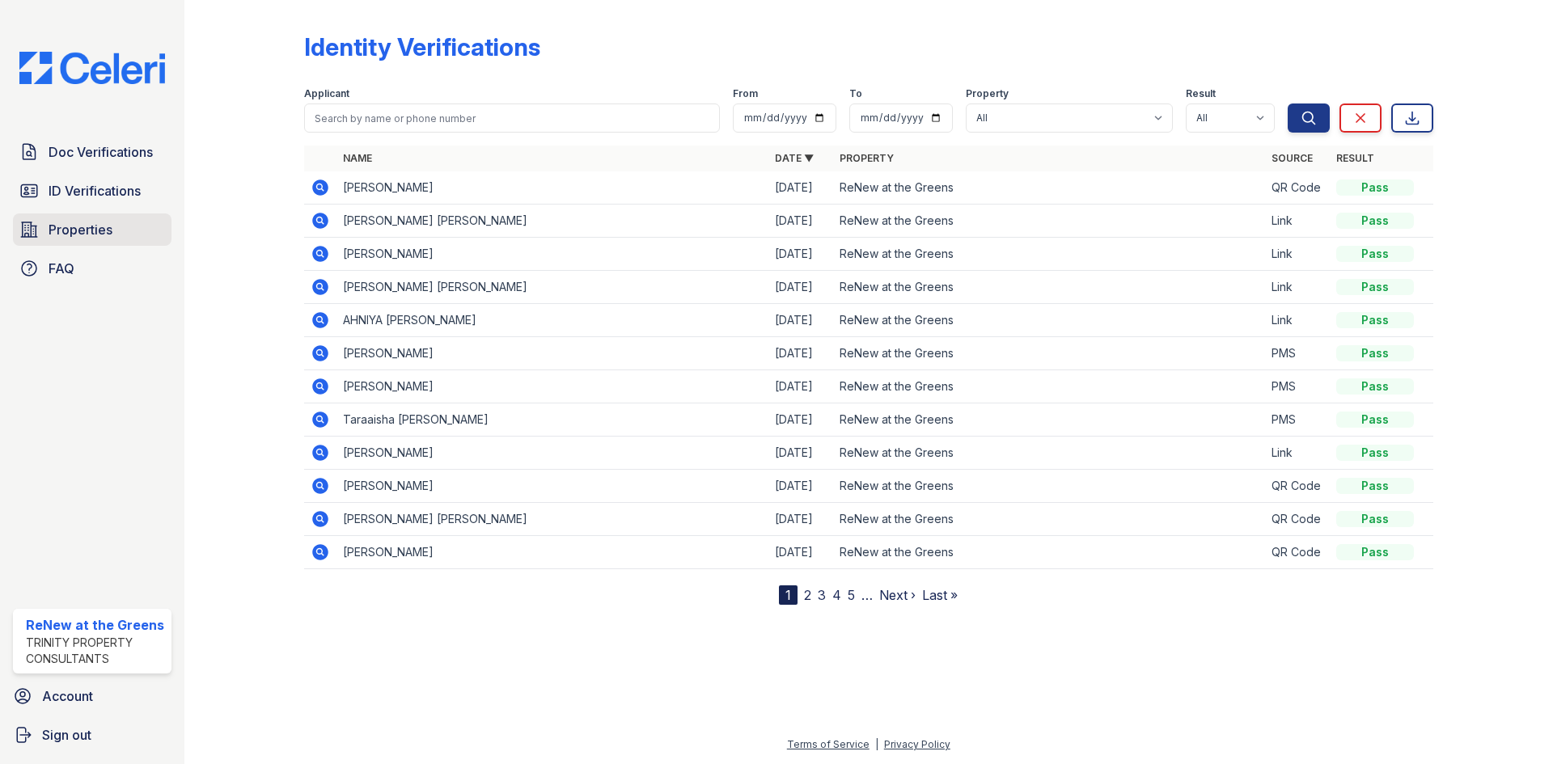 This screenshot has height=764, width=1553. What do you see at coordinates (95, 651) in the screenshot?
I see `div: Trinity Property Consultants` at bounding box center [95, 651].